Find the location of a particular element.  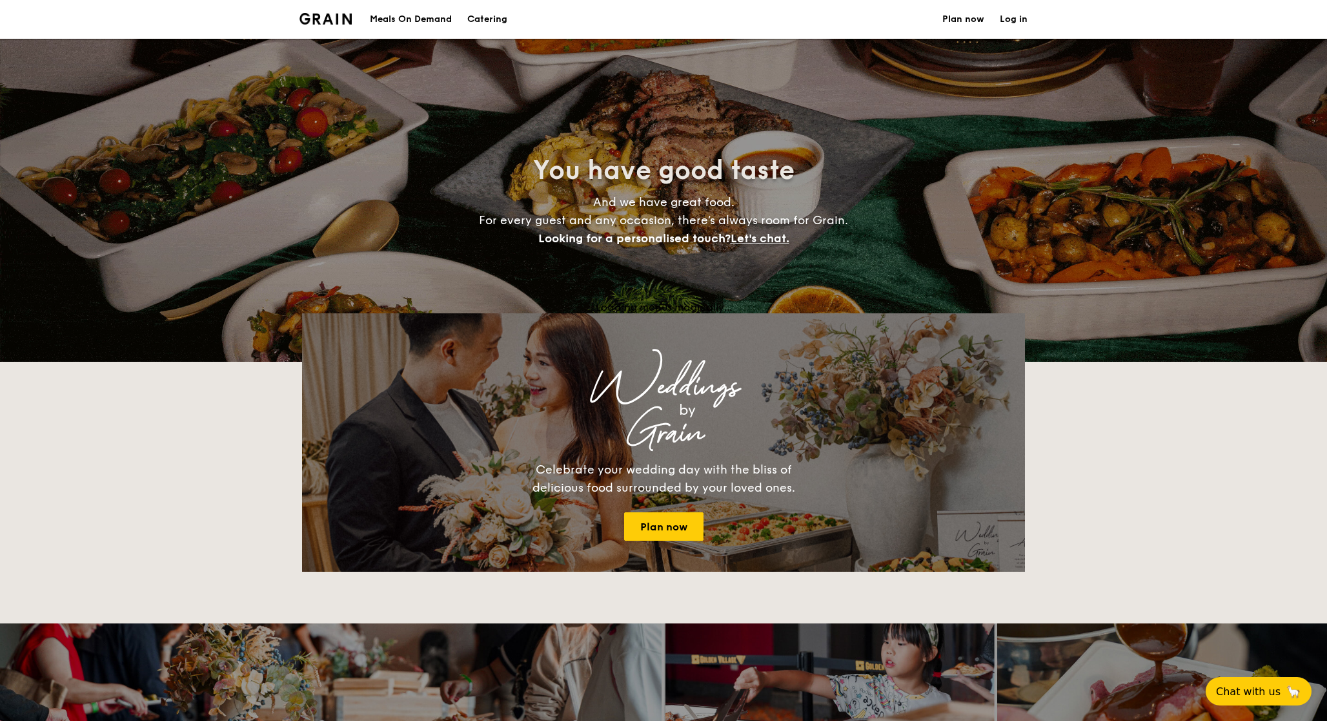

a: Logotype is located at coordinates (325, 19).